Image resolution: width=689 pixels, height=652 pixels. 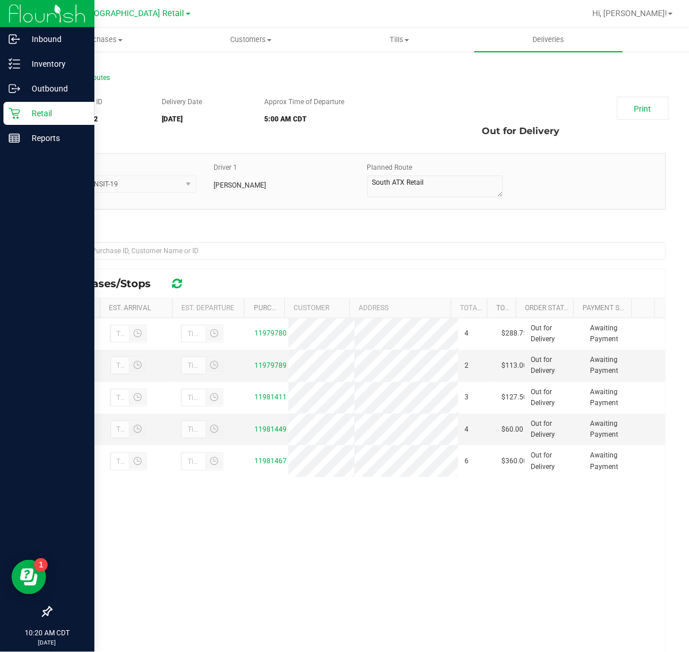 What do you see at coordinates (467, 366) in the screenshot?
I see `span: 2` at bounding box center [467, 366].